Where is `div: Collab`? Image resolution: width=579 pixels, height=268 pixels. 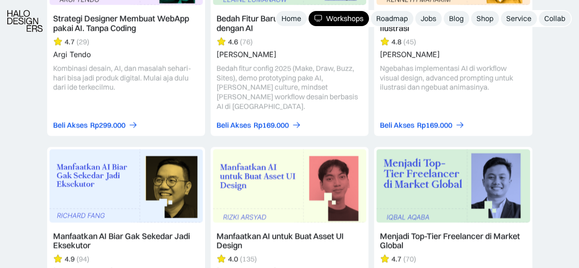
div: Collab is located at coordinates (555, 18).